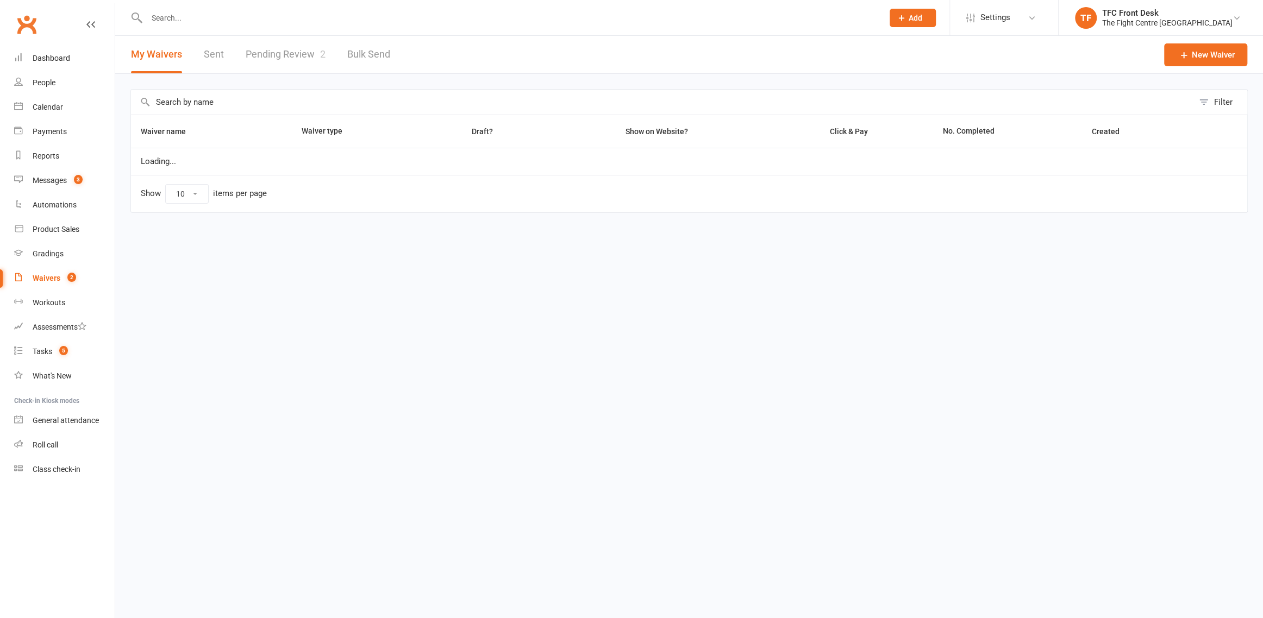  I want to click on a: Roll call, so click(64, 445).